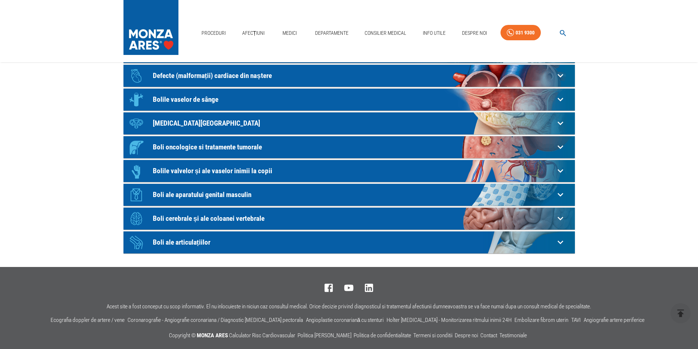 The height and width of the screenshot is (349, 698). What do you see at coordinates (88, 320) in the screenshot?
I see `a: Ecografia doppler de artere / vene` at bounding box center [88, 320].